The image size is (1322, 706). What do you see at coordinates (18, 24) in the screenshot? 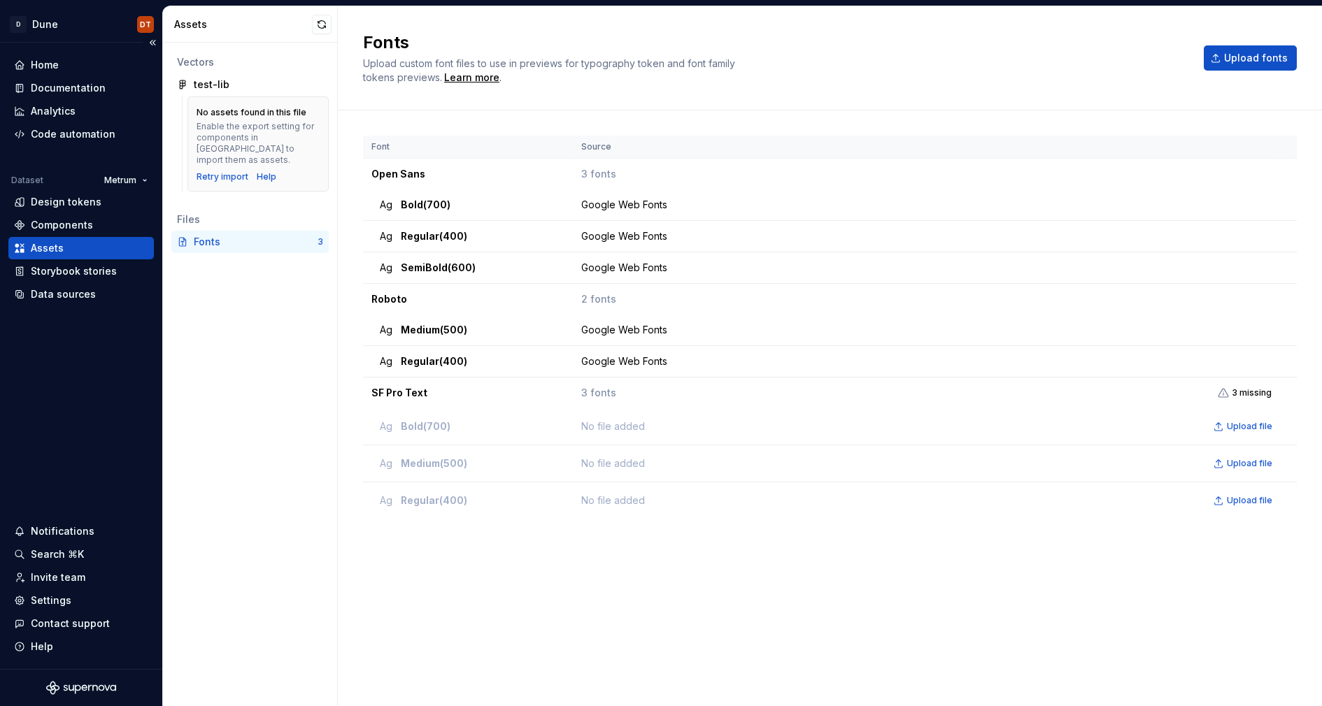
I see `div: D` at bounding box center [18, 24].